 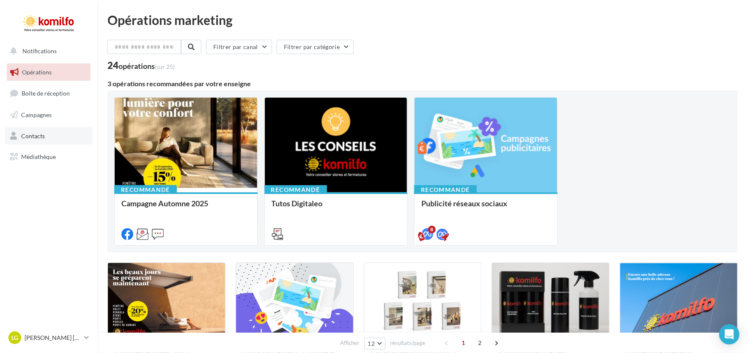 I want to click on span: Afficher, so click(x=350, y=343).